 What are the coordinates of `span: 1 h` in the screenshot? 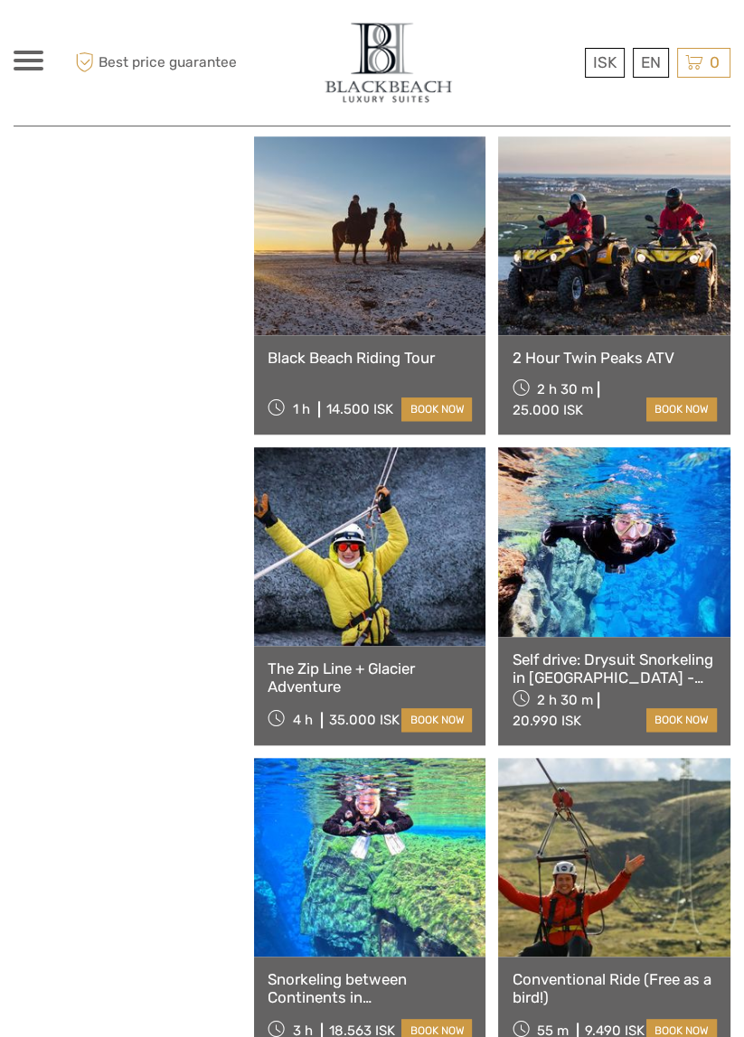 It's located at (301, 409).